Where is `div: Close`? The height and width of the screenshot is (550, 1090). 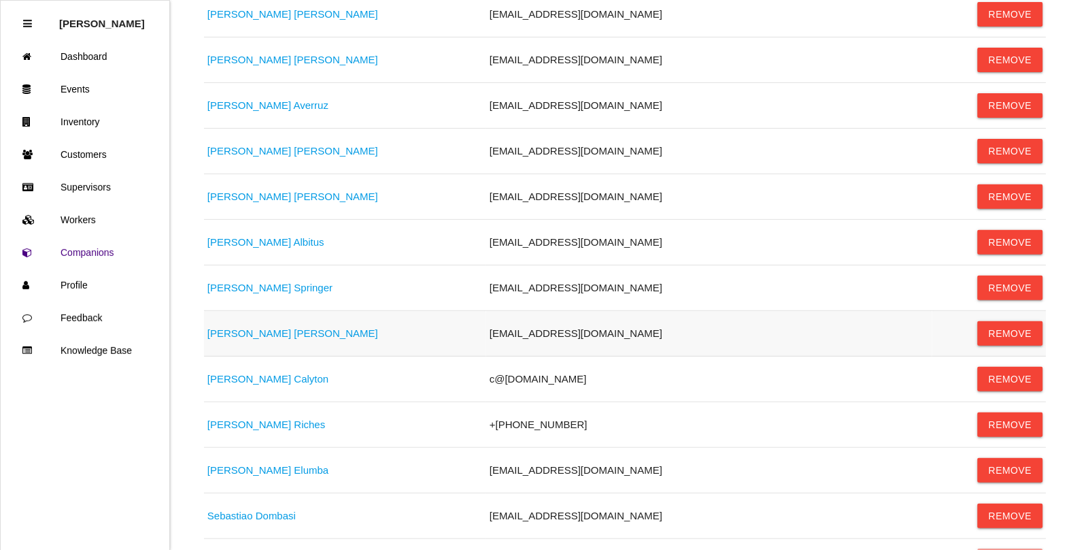
div: Close is located at coordinates (27, 24).